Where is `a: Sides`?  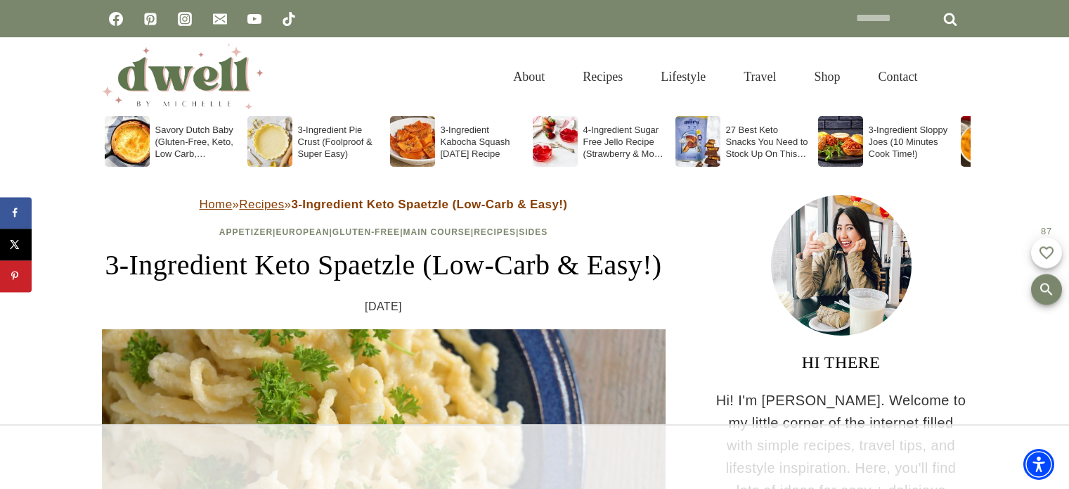 a: Sides is located at coordinates (533, 232).